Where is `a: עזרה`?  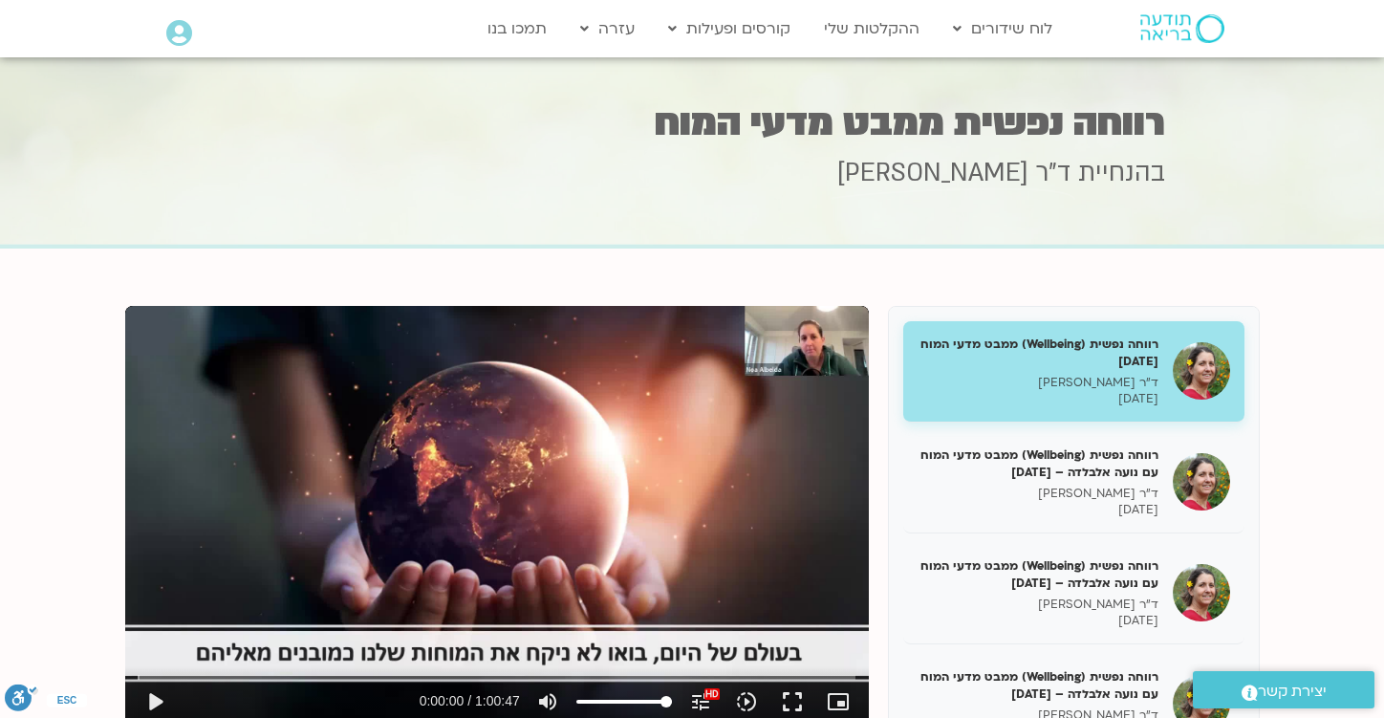
a: עזרה is located at coordinates (607, 29).